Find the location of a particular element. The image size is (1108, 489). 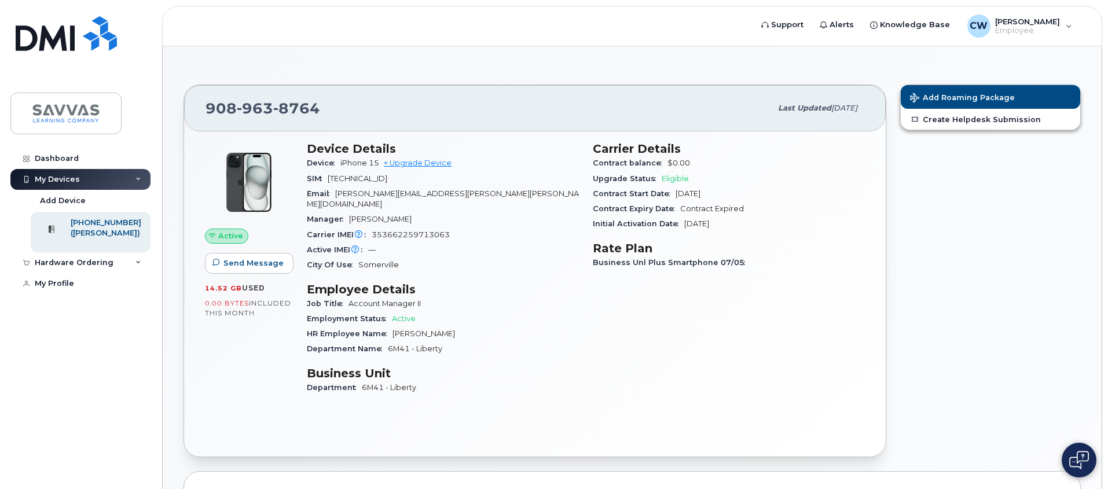

span: City Of Use is located at coordinates (332, 265).